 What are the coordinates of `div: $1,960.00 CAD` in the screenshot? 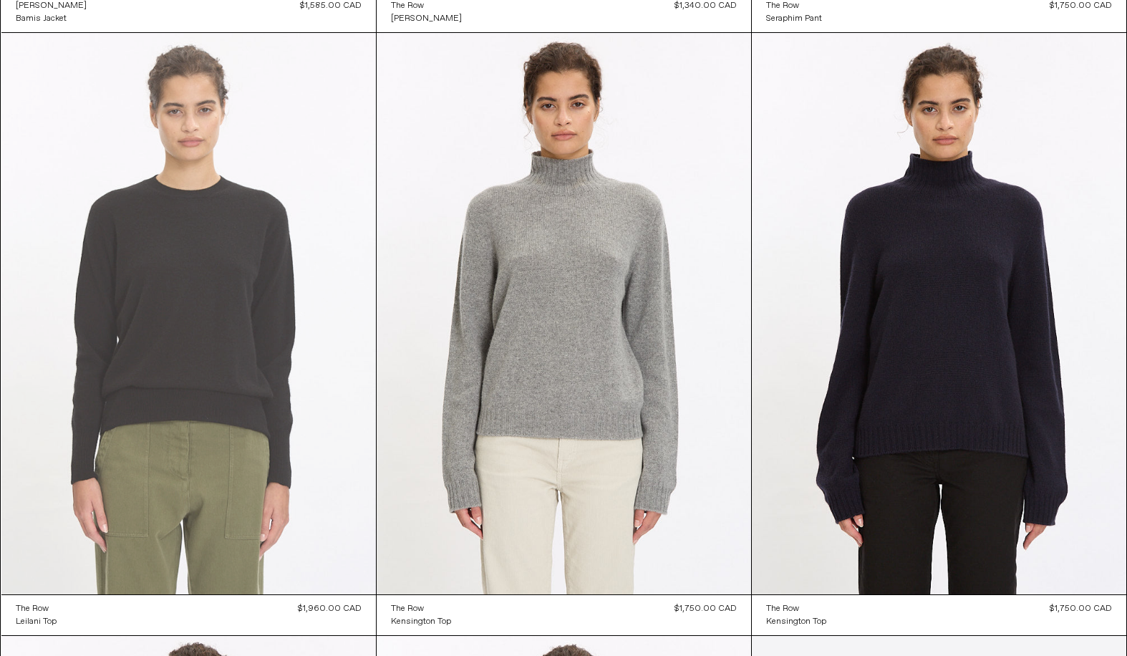 It's located at (329, 609).